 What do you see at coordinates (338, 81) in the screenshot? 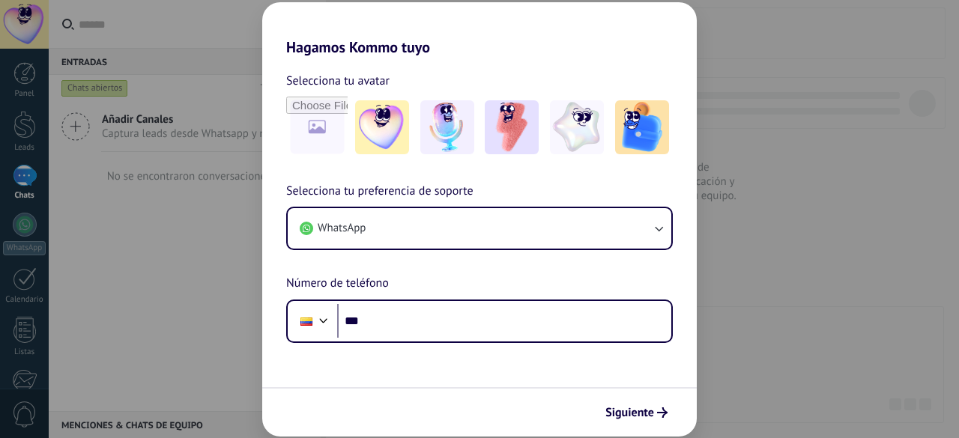
I see `span: Selecciona tu avatar` at bounding box center [338, 81].